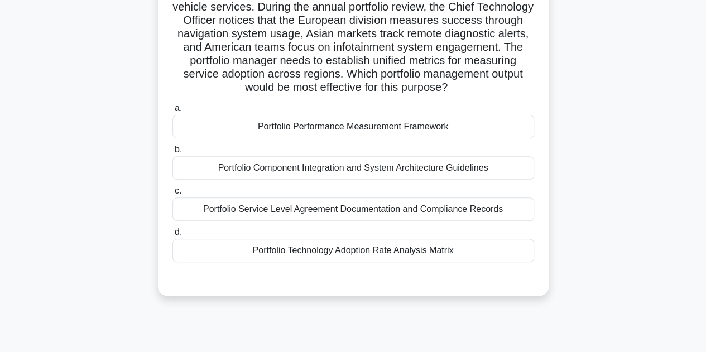 This screenshot has height=352, width=706. I want to click on span: d., so click(178, 232).